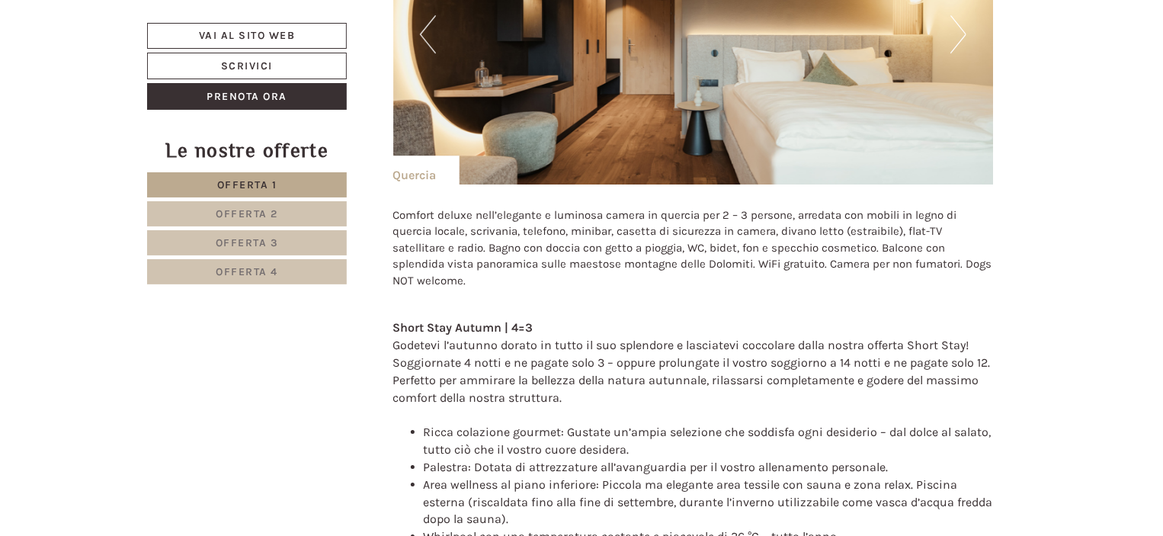 The width and height of the screenshot is (1163, 536). Describe the element at coordinates (958, 34) in the screenshot. I see `button: Next` at that location.